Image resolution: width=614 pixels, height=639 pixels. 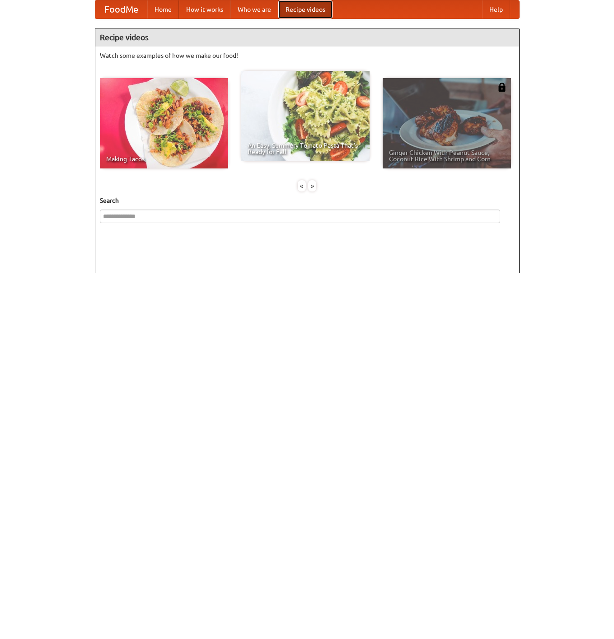 What do you see at coordinates (164, 123) in the screenshot?
I see `a: Making Tacos` at bounding box center [164, 123].